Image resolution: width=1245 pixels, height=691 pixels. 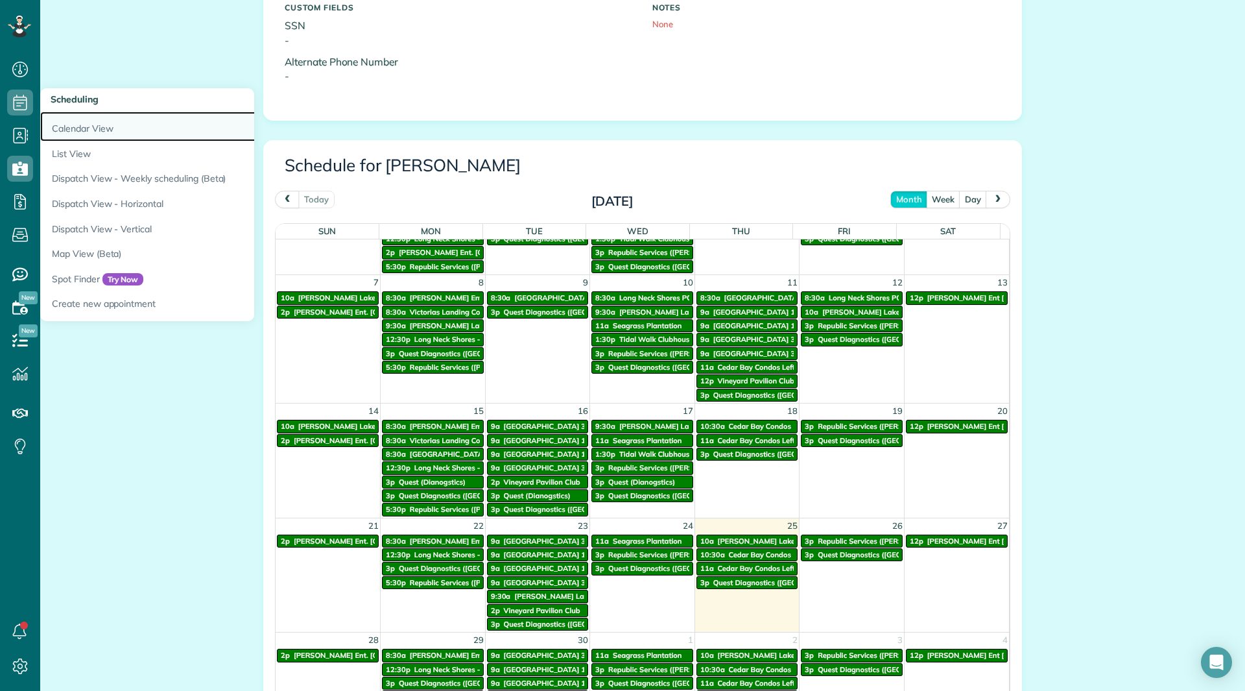 What do you see at coordinates (433, 312) in the screenshot?
I see `a: 8:30a Victorias Landing Condo Pool` at bounding box center [433, 312].